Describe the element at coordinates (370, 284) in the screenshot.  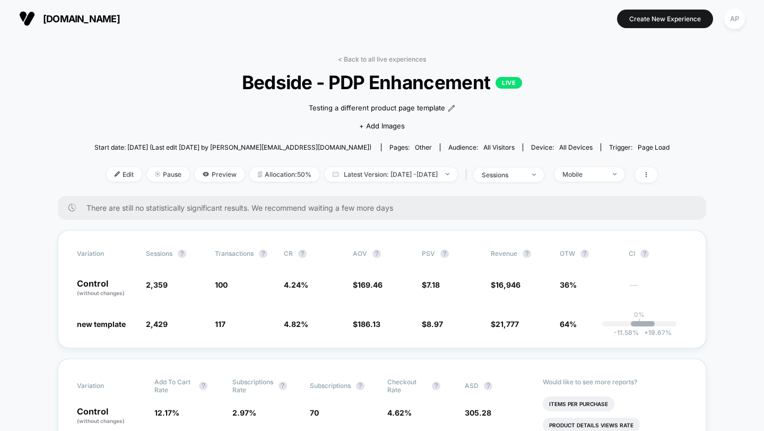
I see `span: 169.46` at that location.